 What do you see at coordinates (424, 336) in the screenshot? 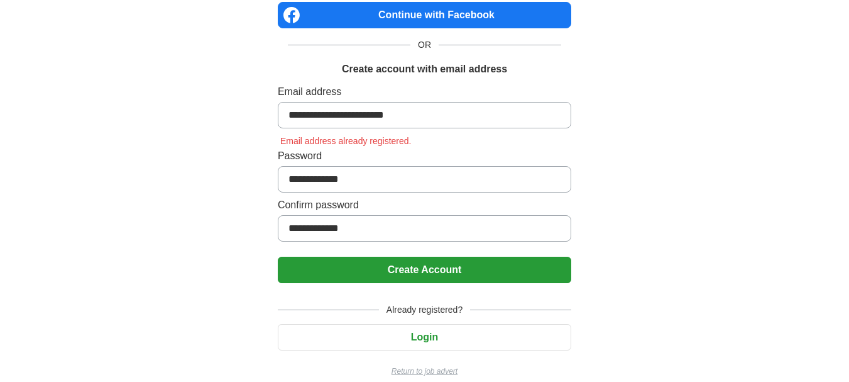
I see `a: Login` at bounding box center [424, 336].